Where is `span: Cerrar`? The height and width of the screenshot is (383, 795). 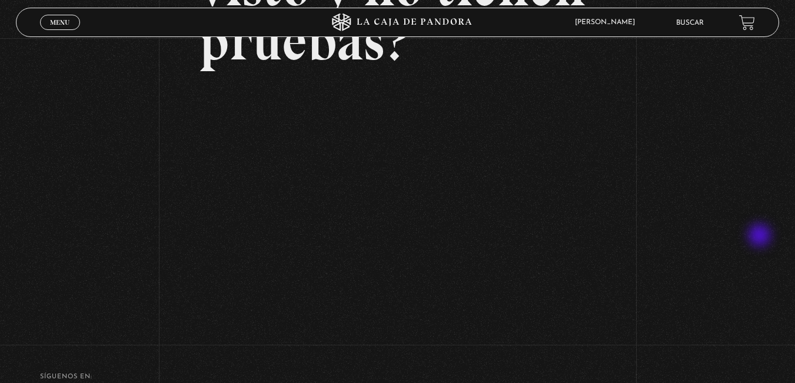
span: Cerrar is located at coordinates (59, 33).